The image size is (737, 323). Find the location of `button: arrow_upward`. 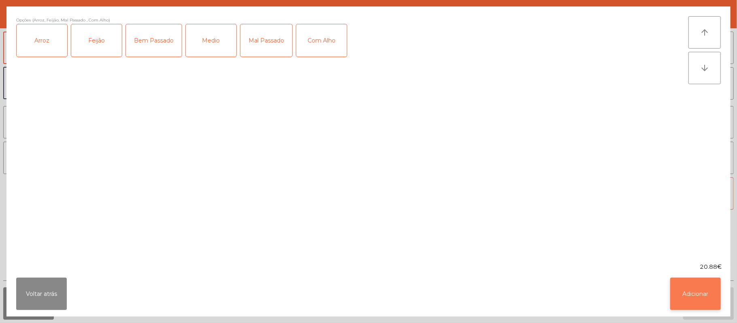

button: arrow_upward is located at coordinates (705, 32).